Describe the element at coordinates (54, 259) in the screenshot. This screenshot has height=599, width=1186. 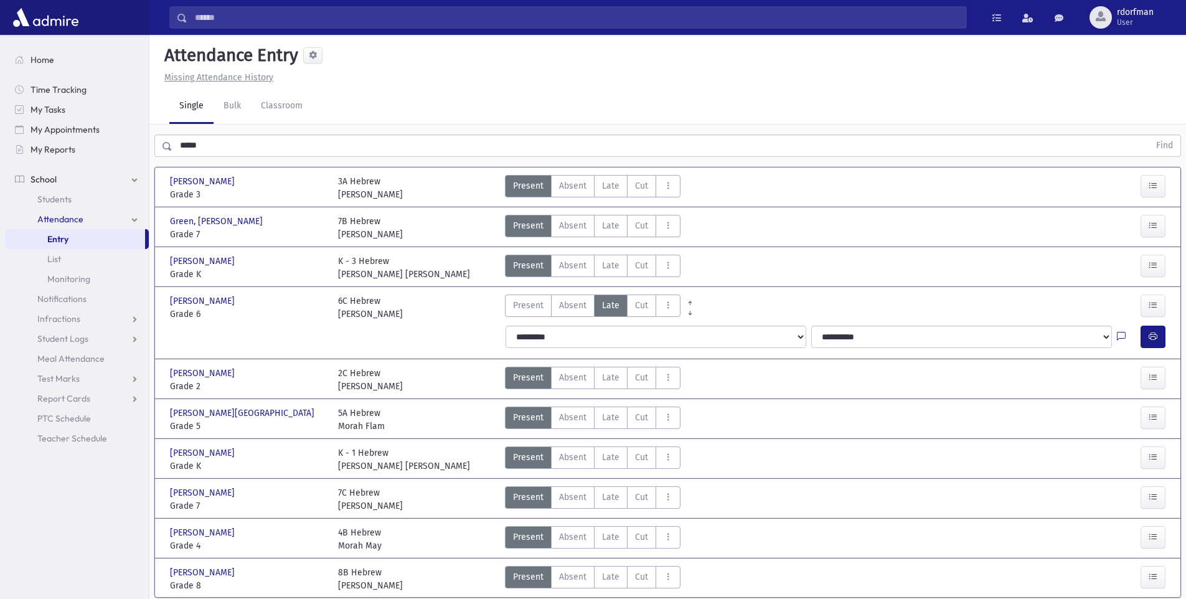
I see `span: List` at that location.